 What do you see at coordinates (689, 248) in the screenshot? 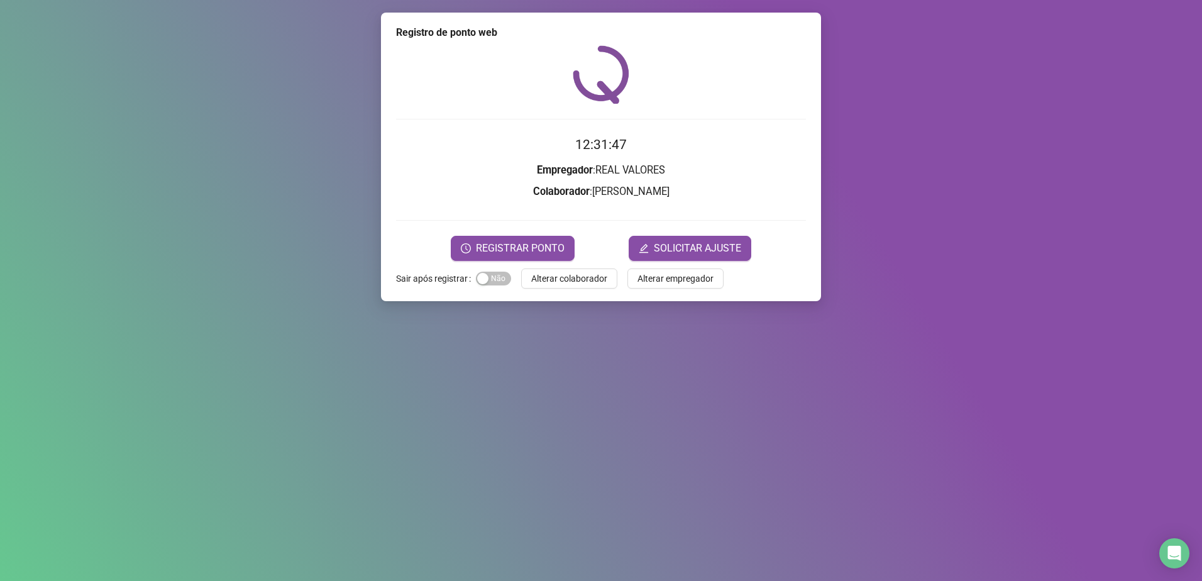
I see `button: editSOLICITAR AJUSTE` at bounding box center [689, 248].